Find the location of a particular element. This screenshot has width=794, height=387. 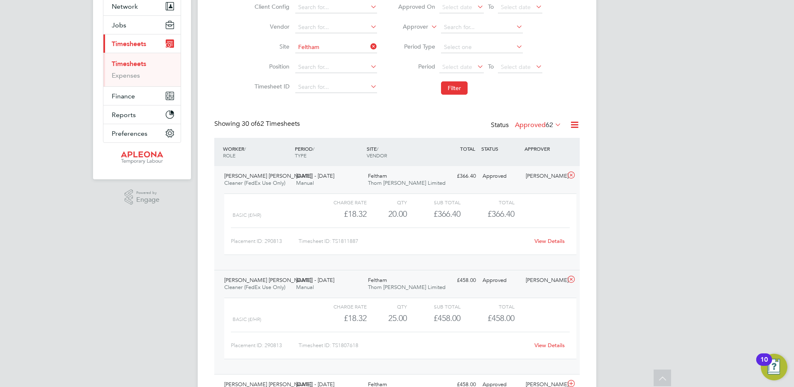

label: Period Type is located at coordinates (417, 47).